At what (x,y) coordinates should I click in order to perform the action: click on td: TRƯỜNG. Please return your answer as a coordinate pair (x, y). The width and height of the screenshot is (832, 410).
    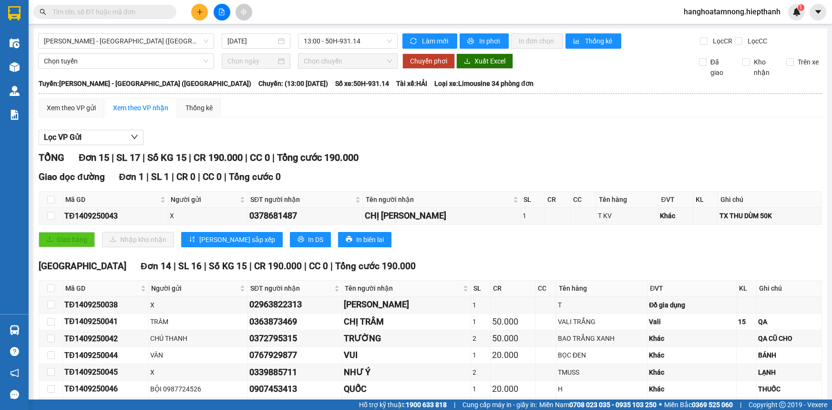
    Looking at the image, I should click on (407, 338).